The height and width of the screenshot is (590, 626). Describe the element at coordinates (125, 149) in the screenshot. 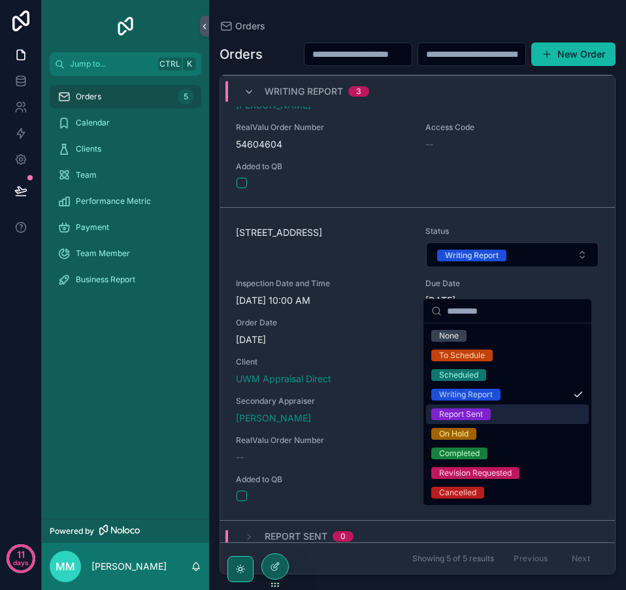

I see `a: Clients` at that location.